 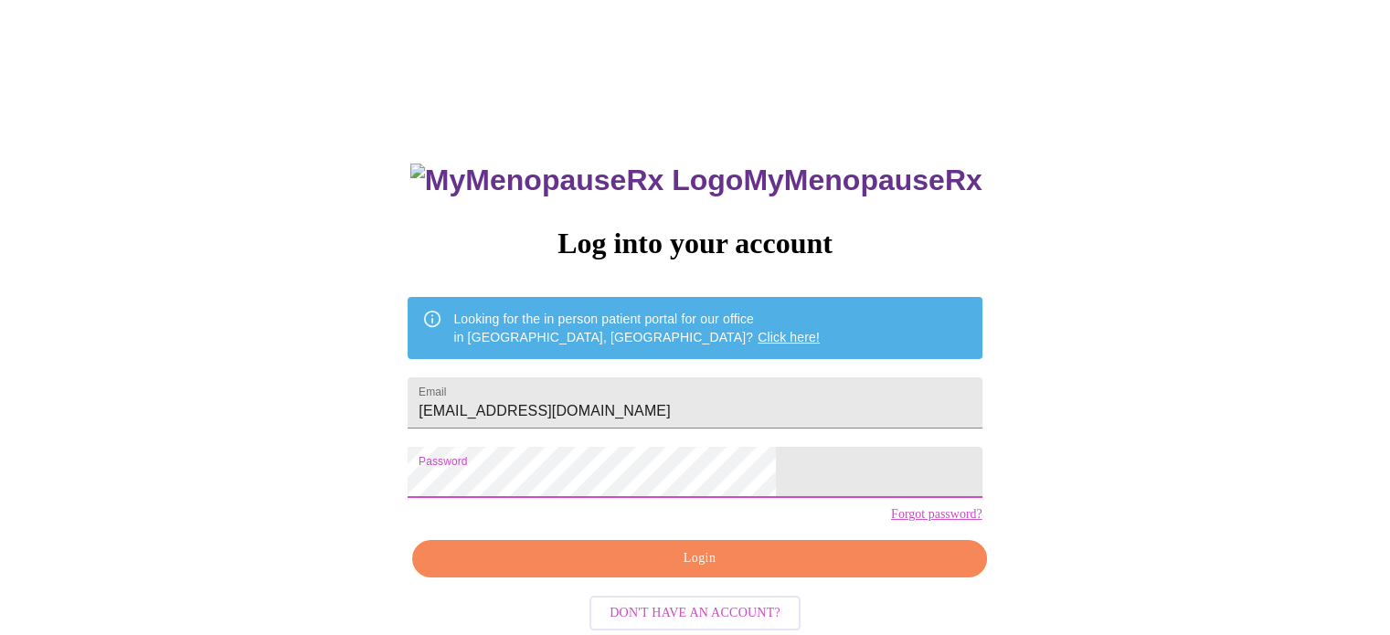 I want to click on a: Forgot password?, so click(x=936, y=514).